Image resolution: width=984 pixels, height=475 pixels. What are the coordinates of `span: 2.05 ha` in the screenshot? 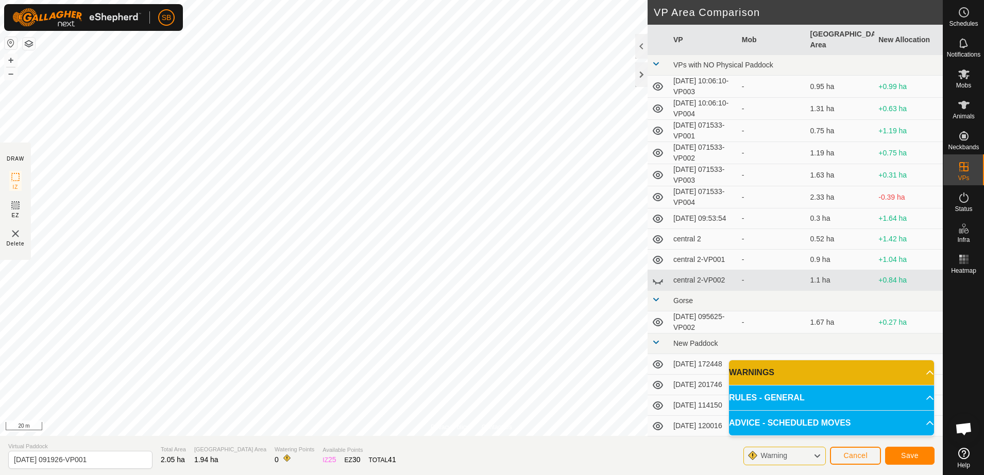 It's located at (173, 460).